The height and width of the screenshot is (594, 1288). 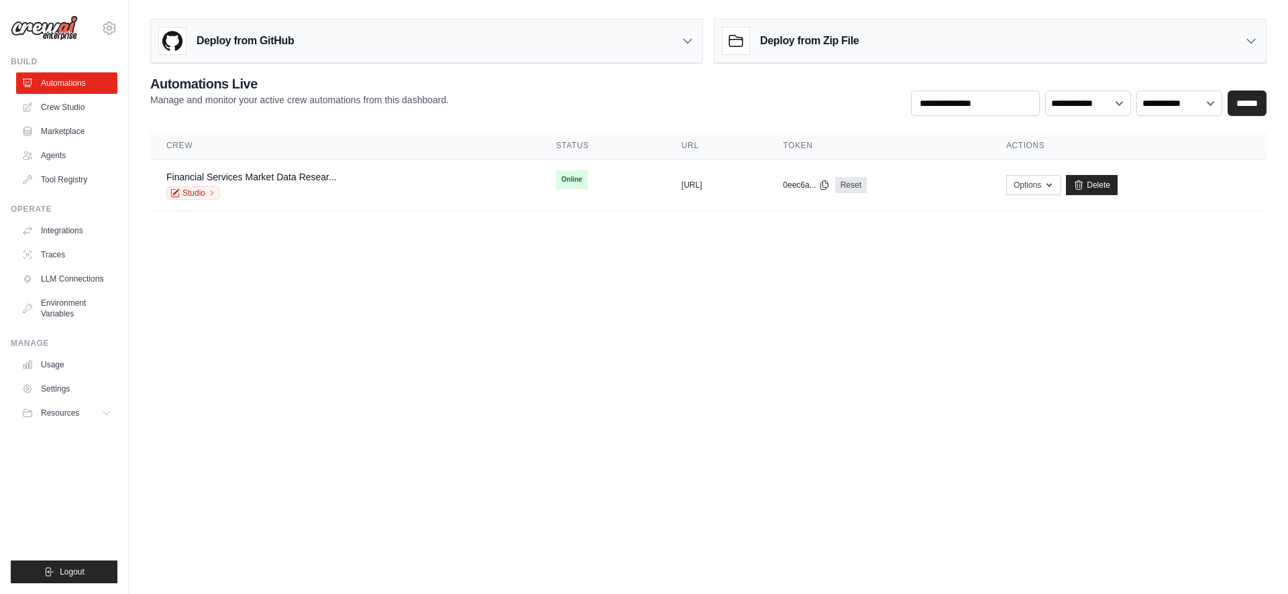 What do you see at coordinates (850, 185) in the screenshot?
I see `a: Reset` at bounding box center [850, 185].